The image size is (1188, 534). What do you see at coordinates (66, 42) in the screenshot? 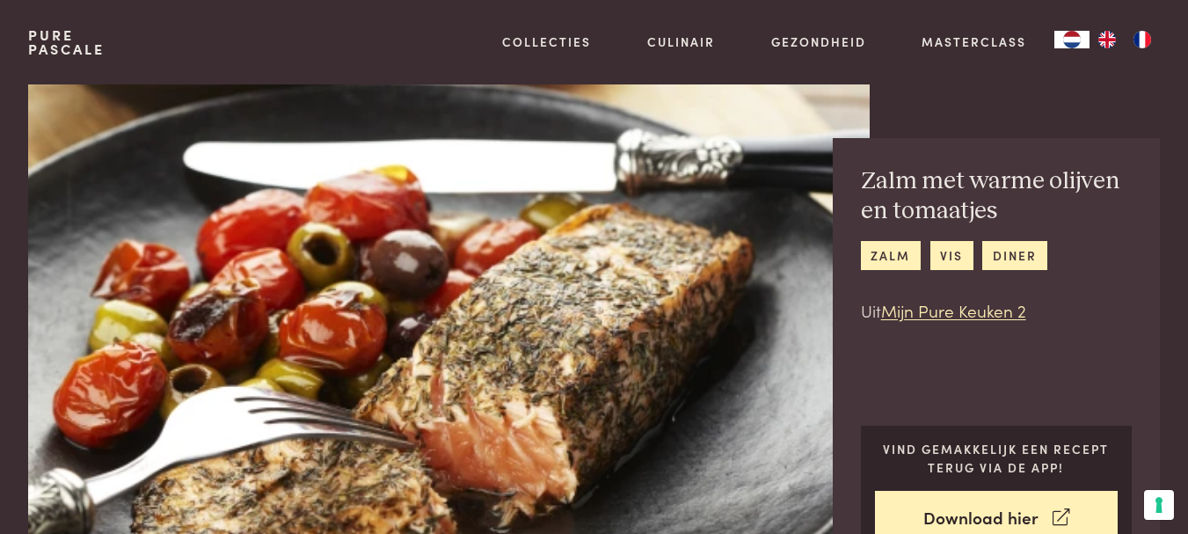
I see `a: PurePascale` at bounding box center [66, 42].